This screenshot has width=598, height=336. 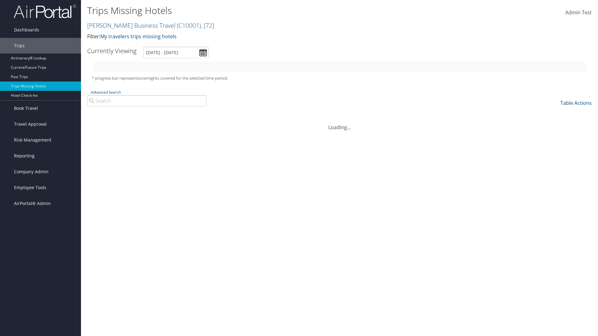 What do you see at coordinates (31, 172) in the screenshot?
I see `span: Company Admin` at bounding box center [31, 172].